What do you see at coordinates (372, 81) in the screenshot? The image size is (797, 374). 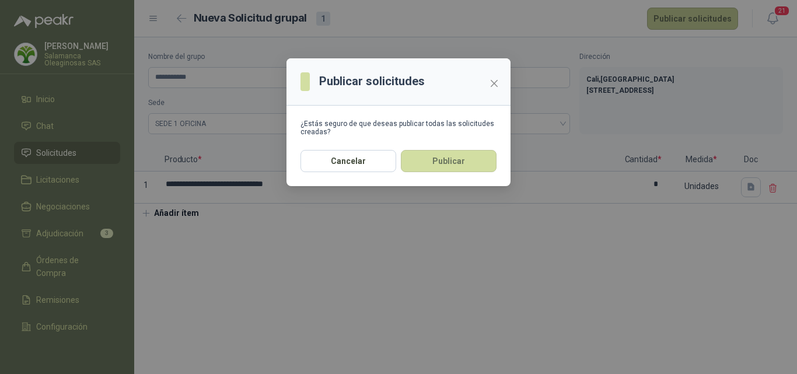 I see `h3: Publicar solicitudes` at bounding box center [372, 81].